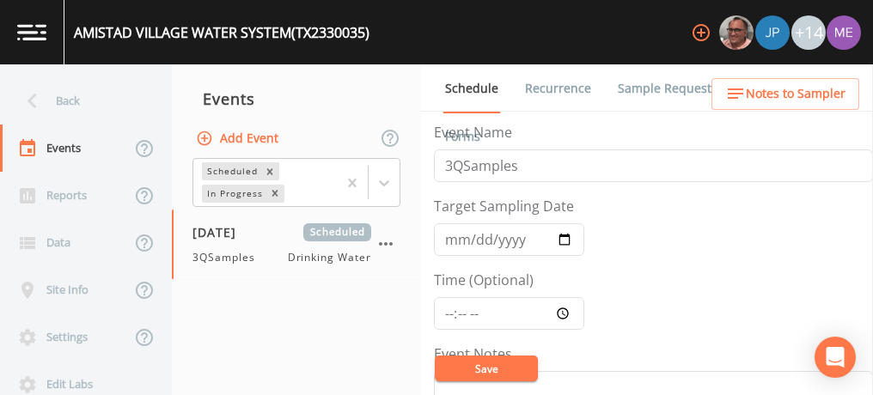  What do you see at coordinates (504, 206) in the screenshot?
I see `label: Target Sampling Date` at bounding box center [504, 206].